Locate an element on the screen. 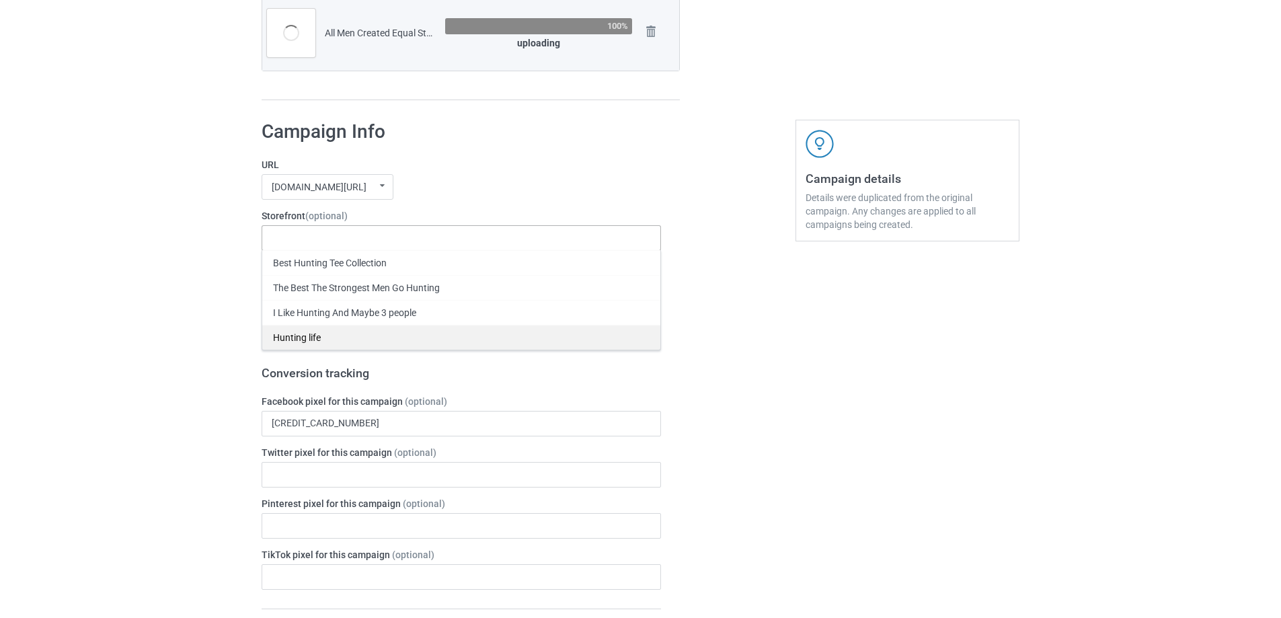  div: The Best The Strongest Men Go Hunting is located at coordinates (461, 287).